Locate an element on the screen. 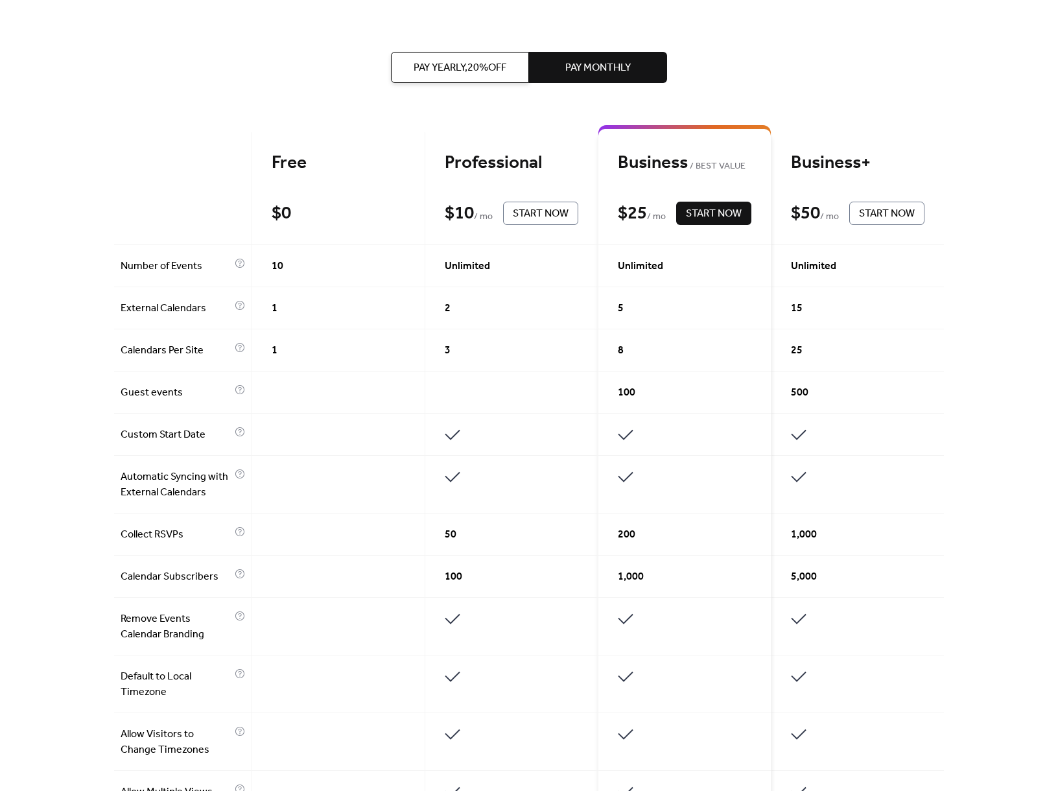  span: External Calendars is located at coordinates (176, 309).